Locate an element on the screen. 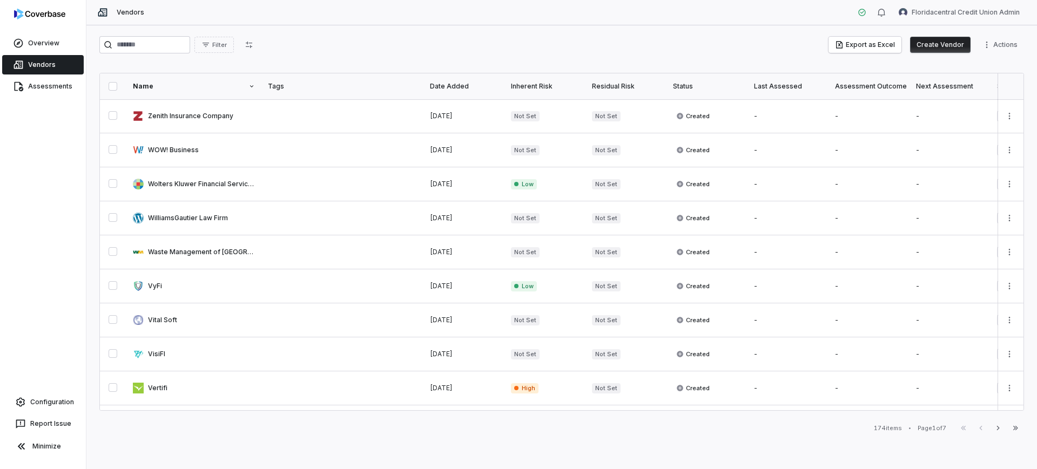  div: Page 1 of 7 is located at coordinates (931, 428).